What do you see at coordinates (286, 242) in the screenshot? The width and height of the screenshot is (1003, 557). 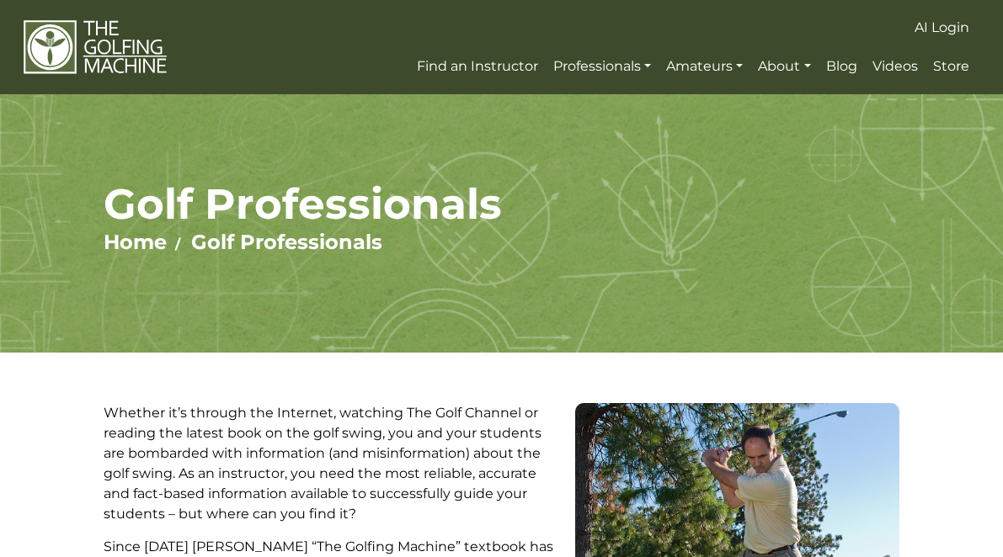 I see `a: Golf Professionals` at bounding box center [286, 242].